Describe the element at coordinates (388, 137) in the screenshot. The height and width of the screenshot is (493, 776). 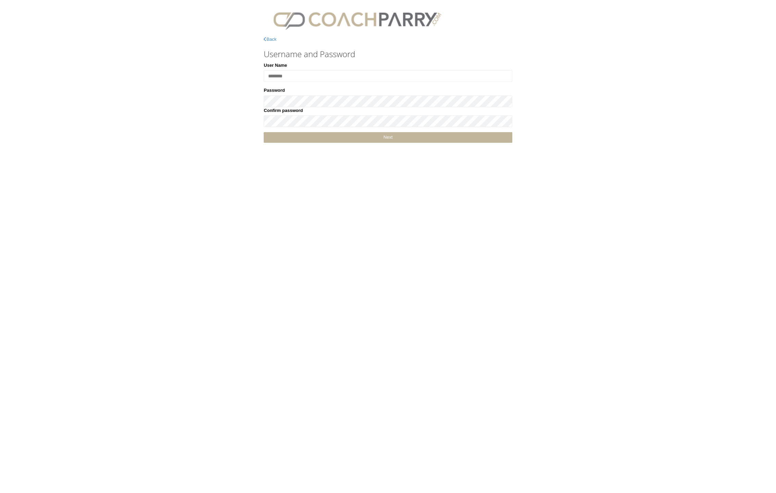
I see `a: Next` at that location.